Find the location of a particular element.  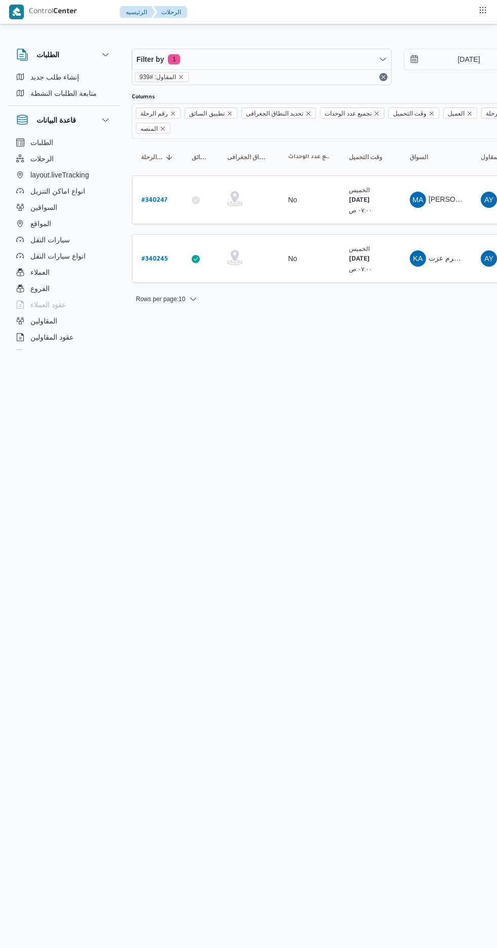

span: متابعة الطلبات النشطة is located at coordinates (63, 93).